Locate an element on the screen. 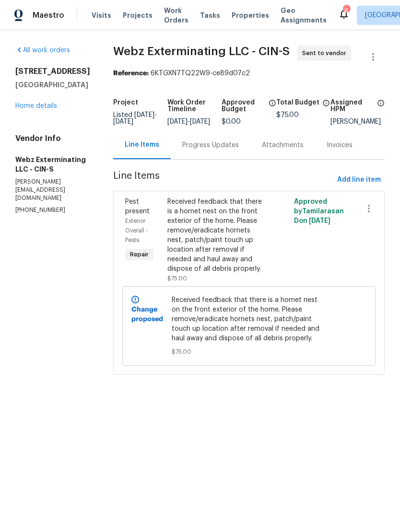  span: $0.00 is located at coordinates (231, 122).